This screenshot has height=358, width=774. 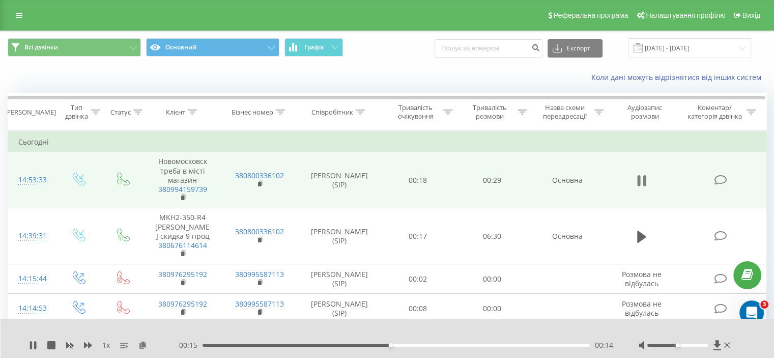 I want to click on div: Тривалість очікування, so click(x=416, y=112).